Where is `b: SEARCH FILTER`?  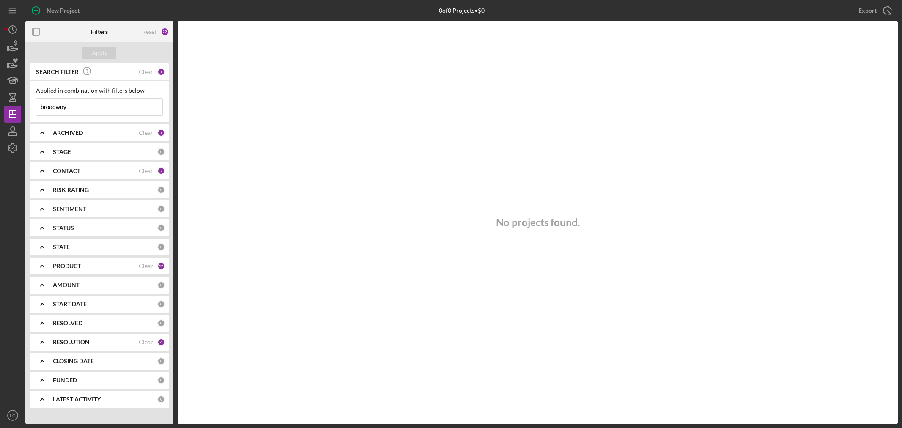 b: SEARCH FILTER is located at coordinates (57, 72).